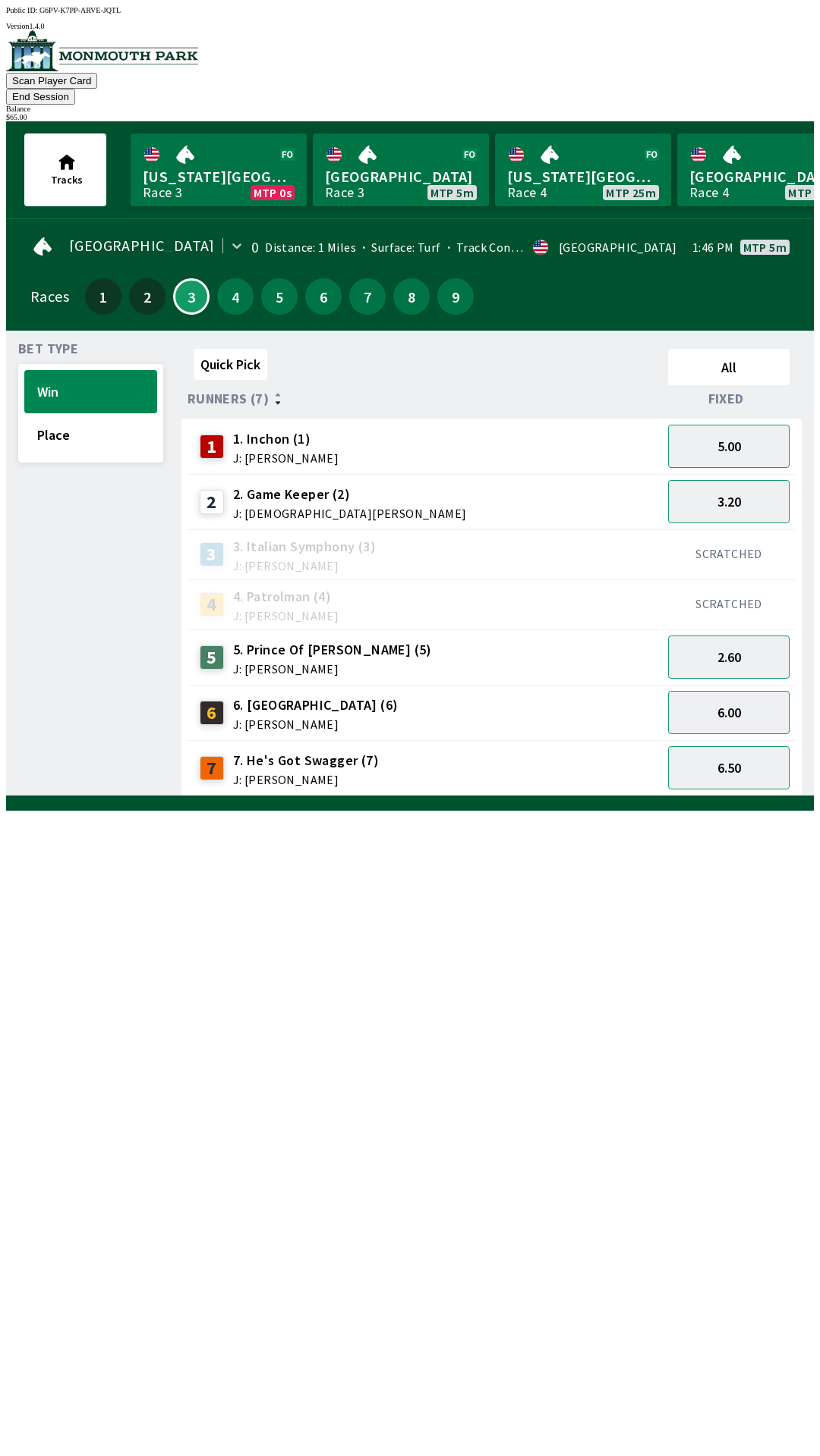 The width and height of the screenshot is (820, 1456). Describe the element at coordinates (424, 399) in the screenshot. I see `div: Runners (7)` at that location.